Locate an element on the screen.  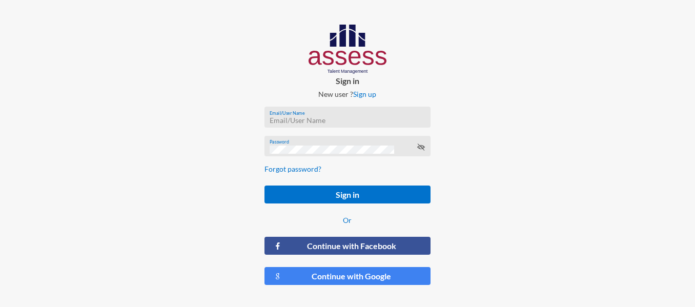
a: Sign up is located at coordinates (365, 94).